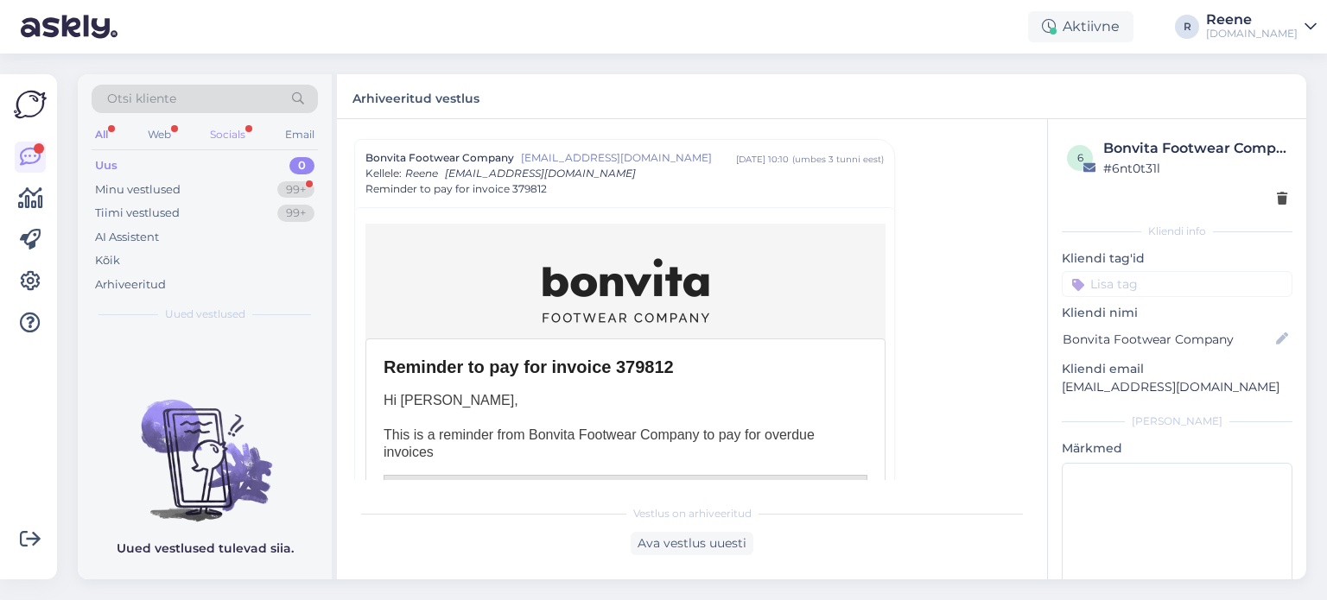 This screenshot has width=1327, height=600. What do you see at coordinates (1177, 232) in the screenshot?
I see `div: Kliendi info` at bounding box center [1177, 232].